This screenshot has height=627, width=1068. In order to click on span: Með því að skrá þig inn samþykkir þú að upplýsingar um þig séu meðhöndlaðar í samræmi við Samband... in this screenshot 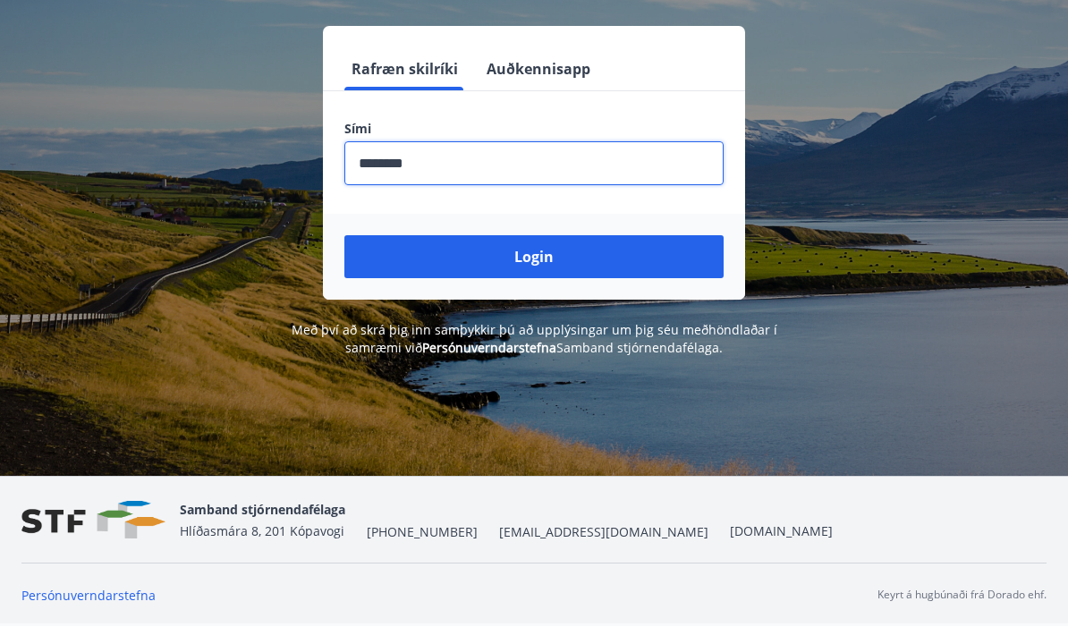, I will do `click(534, 339)`.